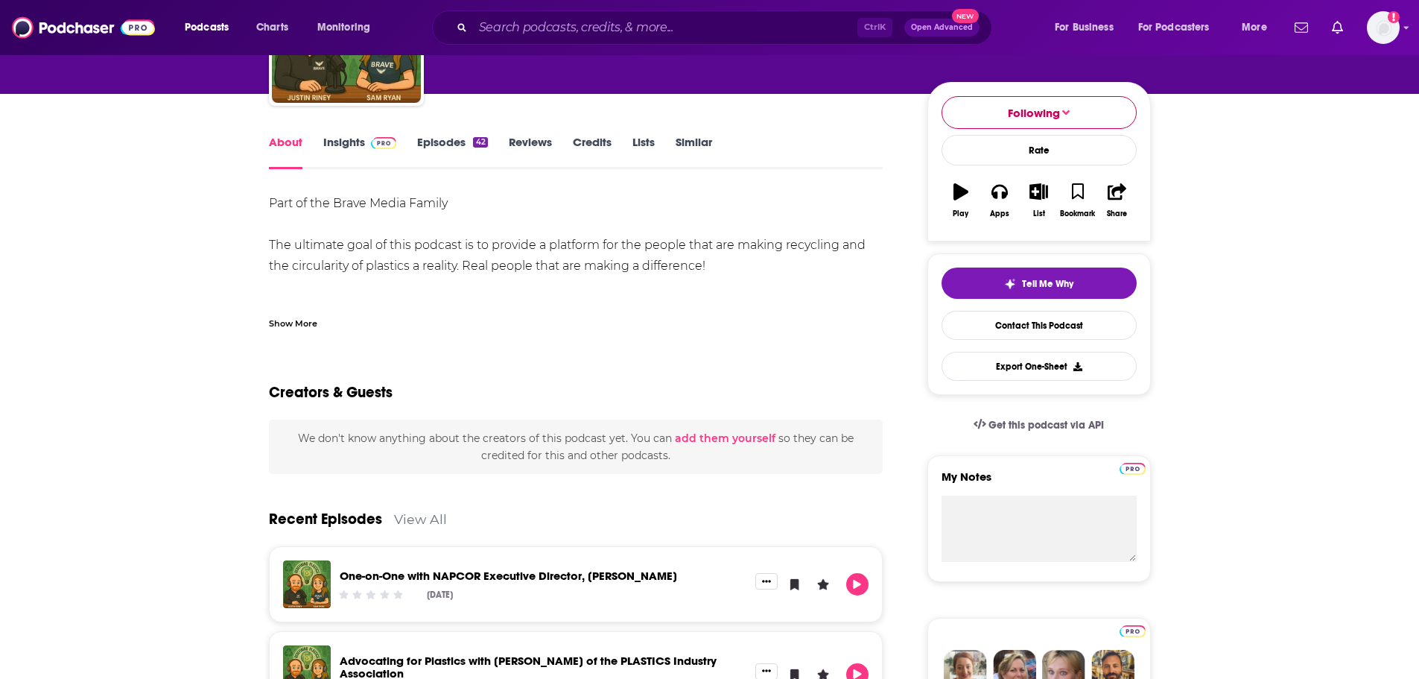 The image size is (1419, 679). What do you see at coordinates (307, 584) in the screenshot?
I see `img: One-on-One with NAPCOR Executive Director, Laura Stewart` at bounding box center [307, 584].